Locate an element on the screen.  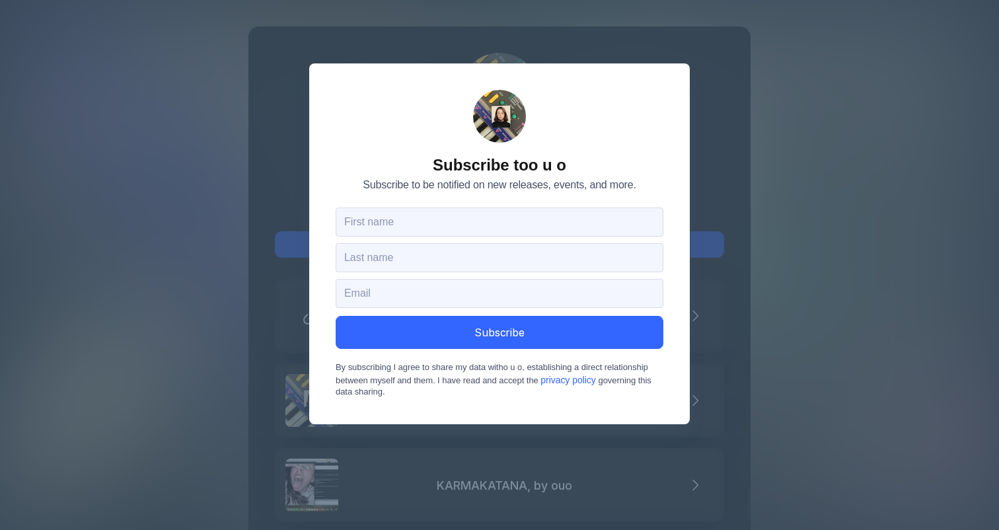
span: Subscribe to be notified on new releases, events, and more. is located at coordinates (499, 185).